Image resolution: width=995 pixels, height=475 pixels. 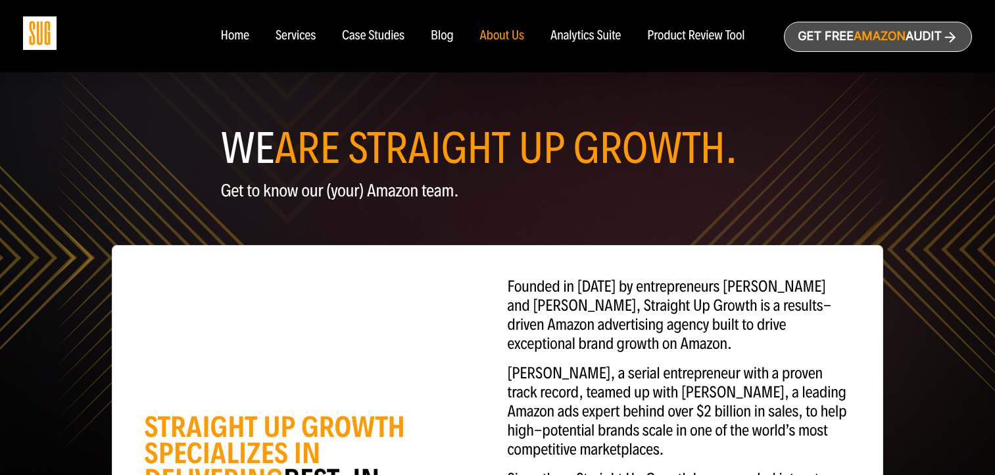 I want to click on a: Get freeAmazonAudit, so click(x=878, y=37).